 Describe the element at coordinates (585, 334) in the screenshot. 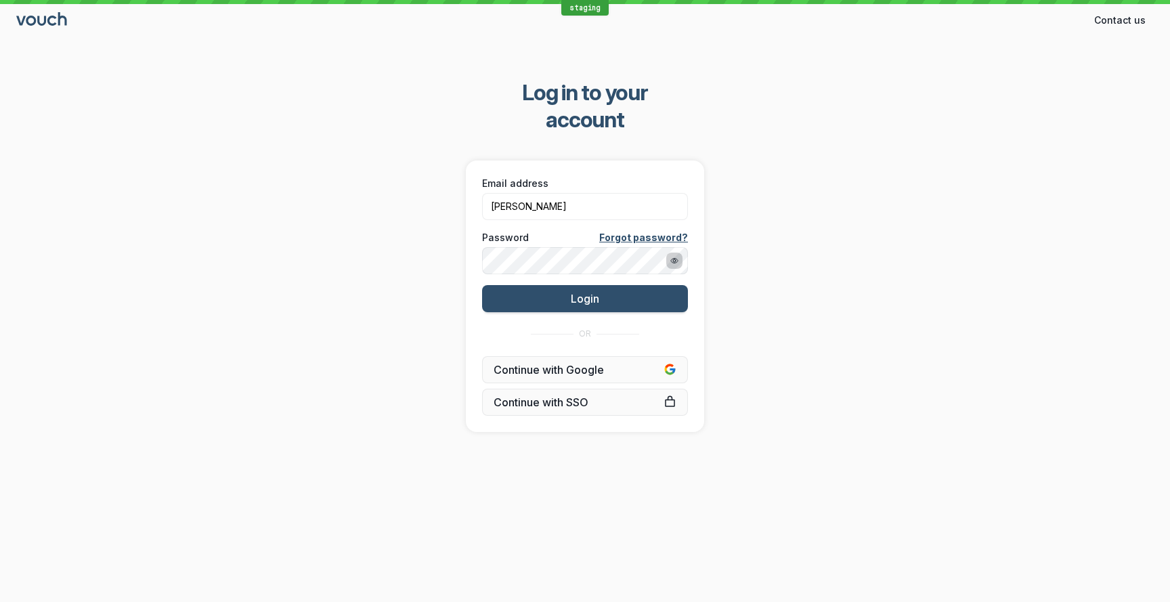

I see `span: OR` at that location.